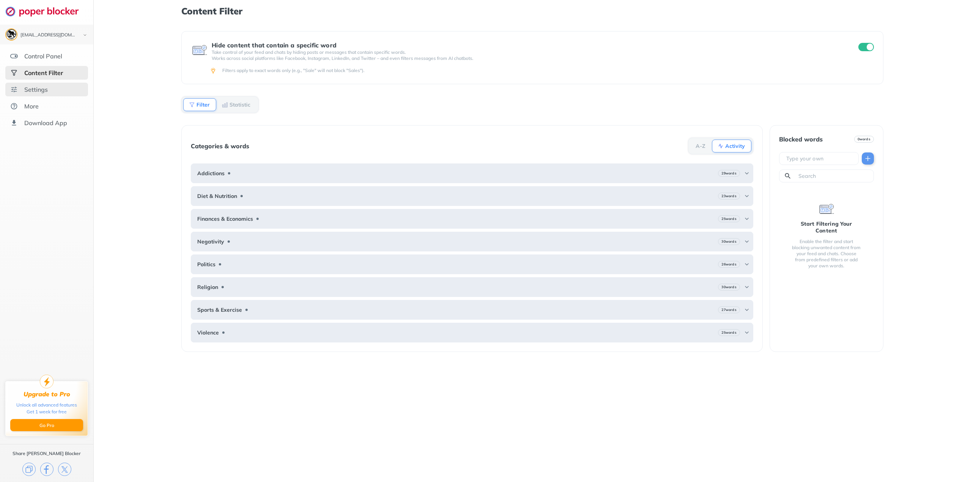 This screenshot has width=971, height=482. Describe the element at coordinates (532, 11) in the screenshot. I see `h1: Content Filter` at that location.